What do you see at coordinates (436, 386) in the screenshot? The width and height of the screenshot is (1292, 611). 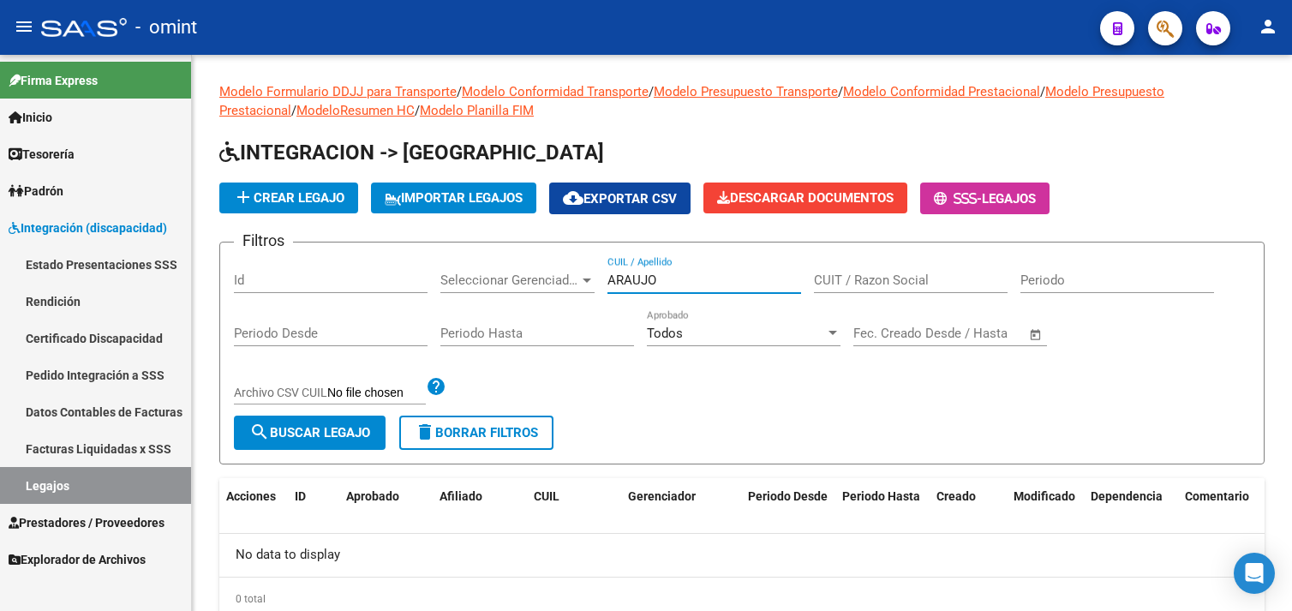 I see `mat-icon: help` at bounding box center [436, 386].